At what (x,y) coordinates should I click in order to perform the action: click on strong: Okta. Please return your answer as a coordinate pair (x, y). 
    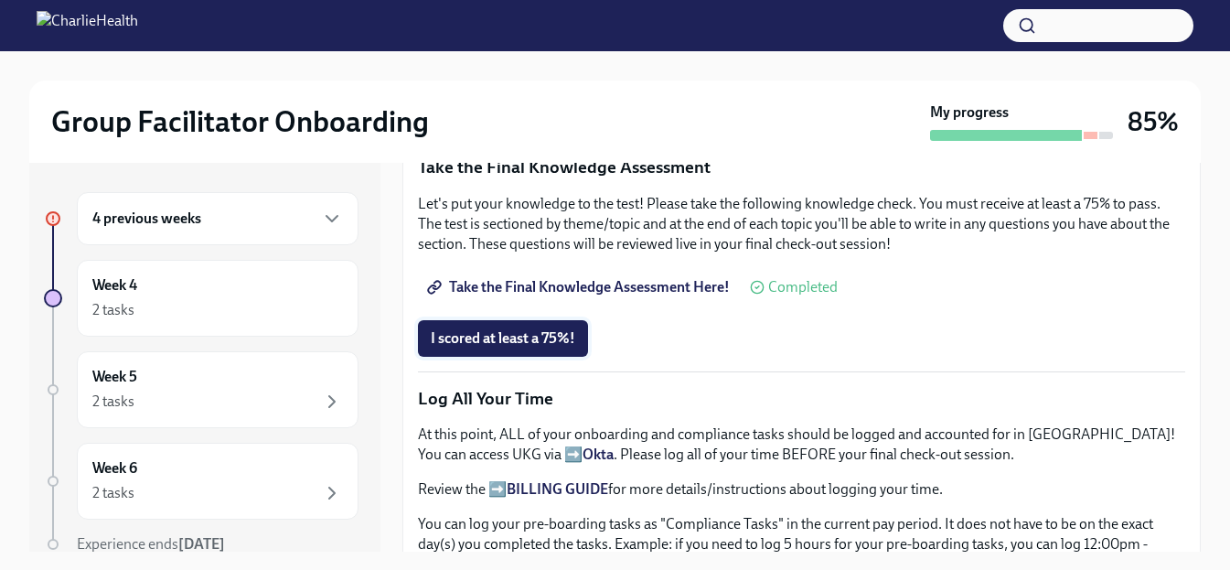
    Looking at the image, I should click on (598, 454).